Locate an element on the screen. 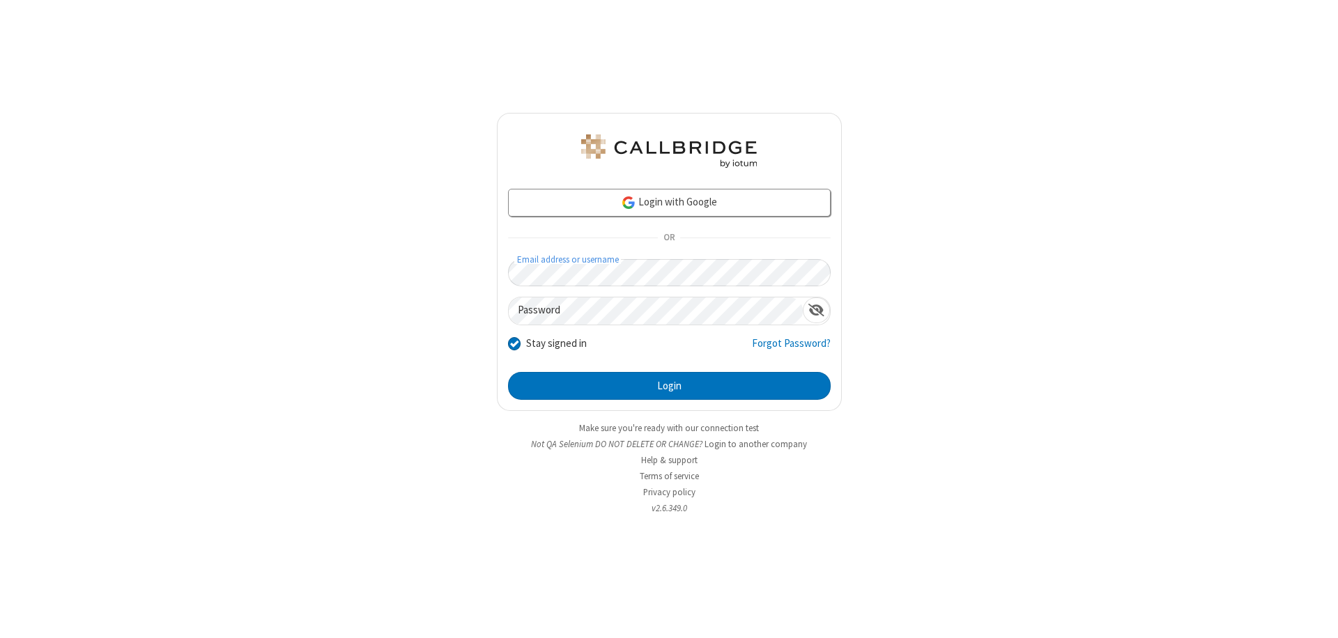 This screenshot has height=638, width=1338. button: Login is located at coordinates (669, 386).